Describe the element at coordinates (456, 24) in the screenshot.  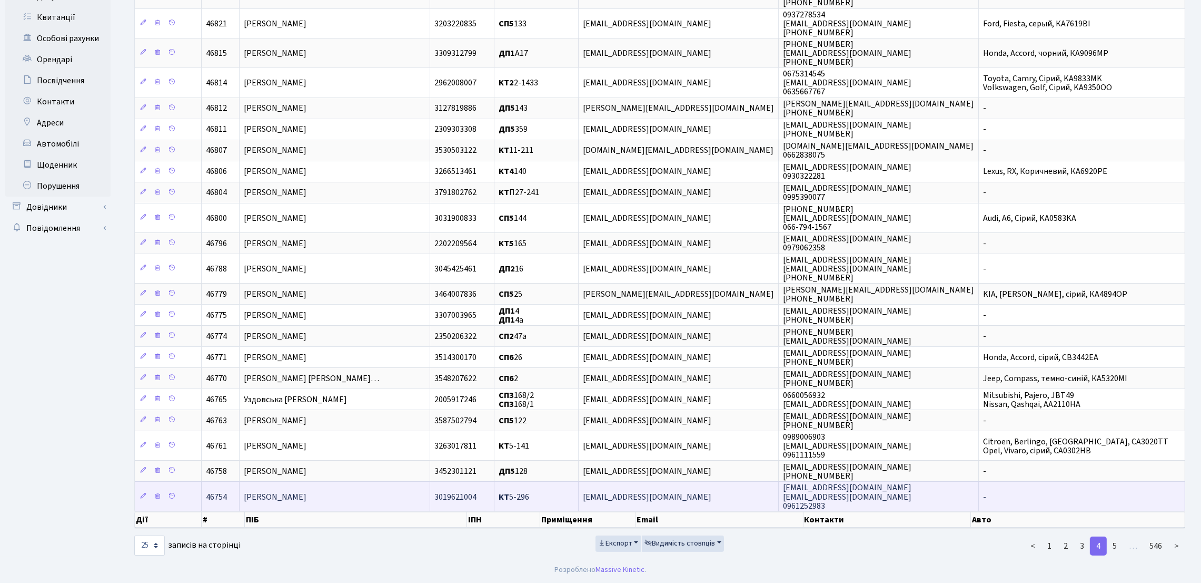
I see `span: 3203220835` at that location.